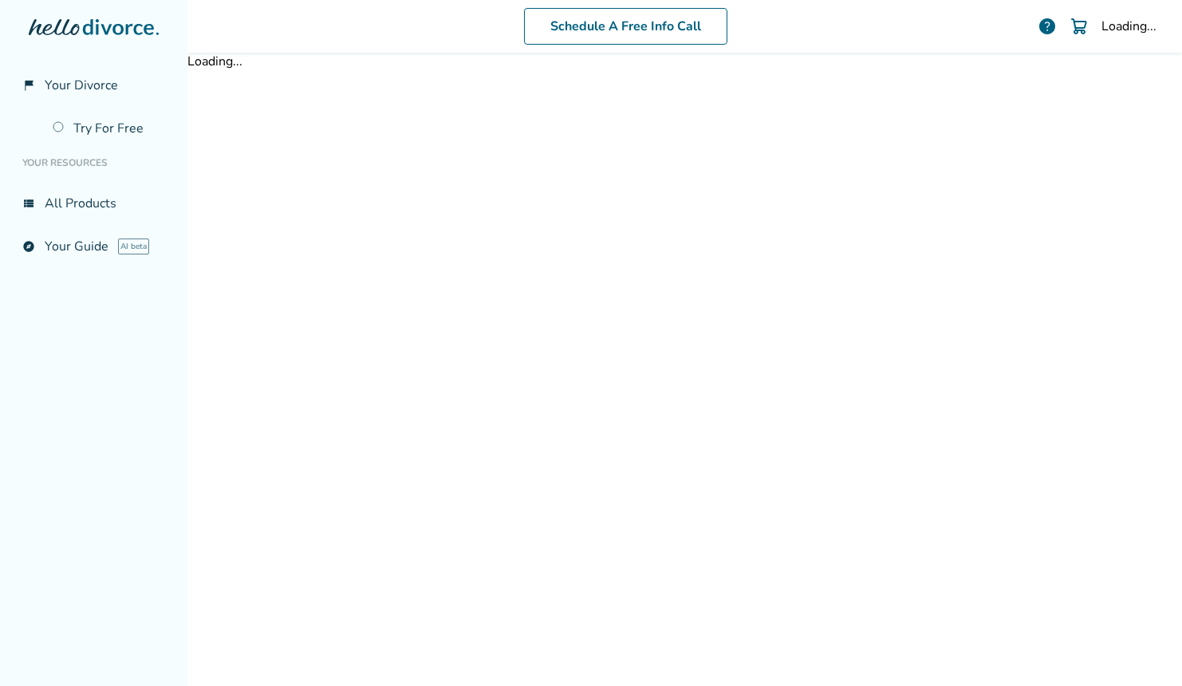  Describe the element at coordinates (625, 26) in the screenshot. I see `a: Schedule A Free Info Call` at that location.